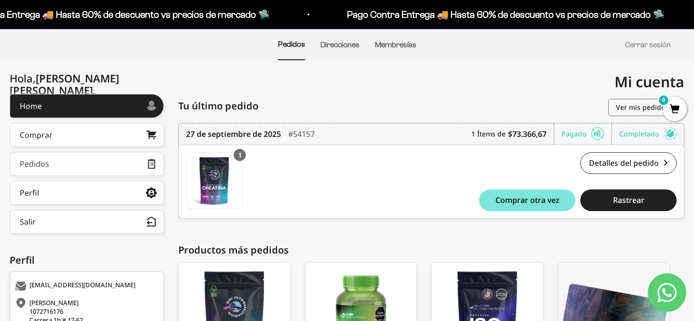 The height and width of the screenshot is (321, 694). I want to click on a: Direcciones, so click(340, 44).